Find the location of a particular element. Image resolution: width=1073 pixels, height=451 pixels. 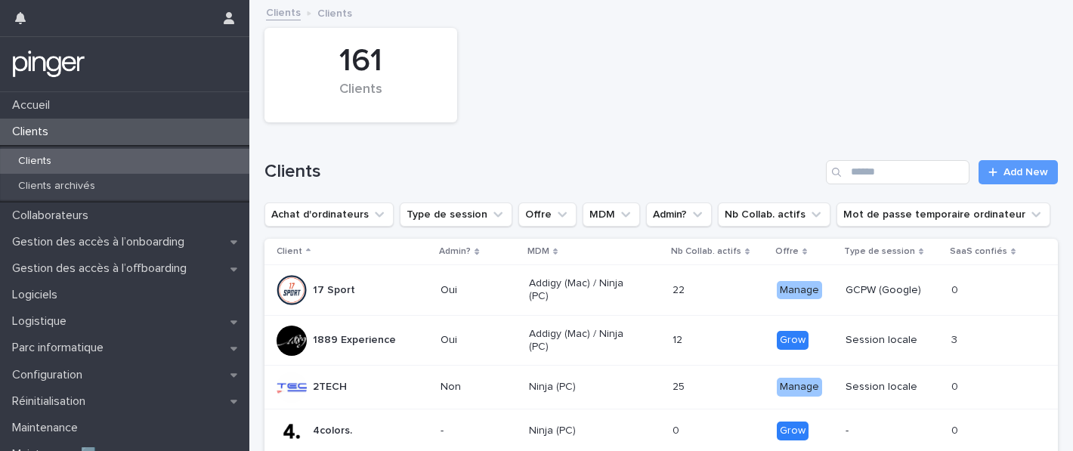

p: Type de session is located at coordinates (880, 252).